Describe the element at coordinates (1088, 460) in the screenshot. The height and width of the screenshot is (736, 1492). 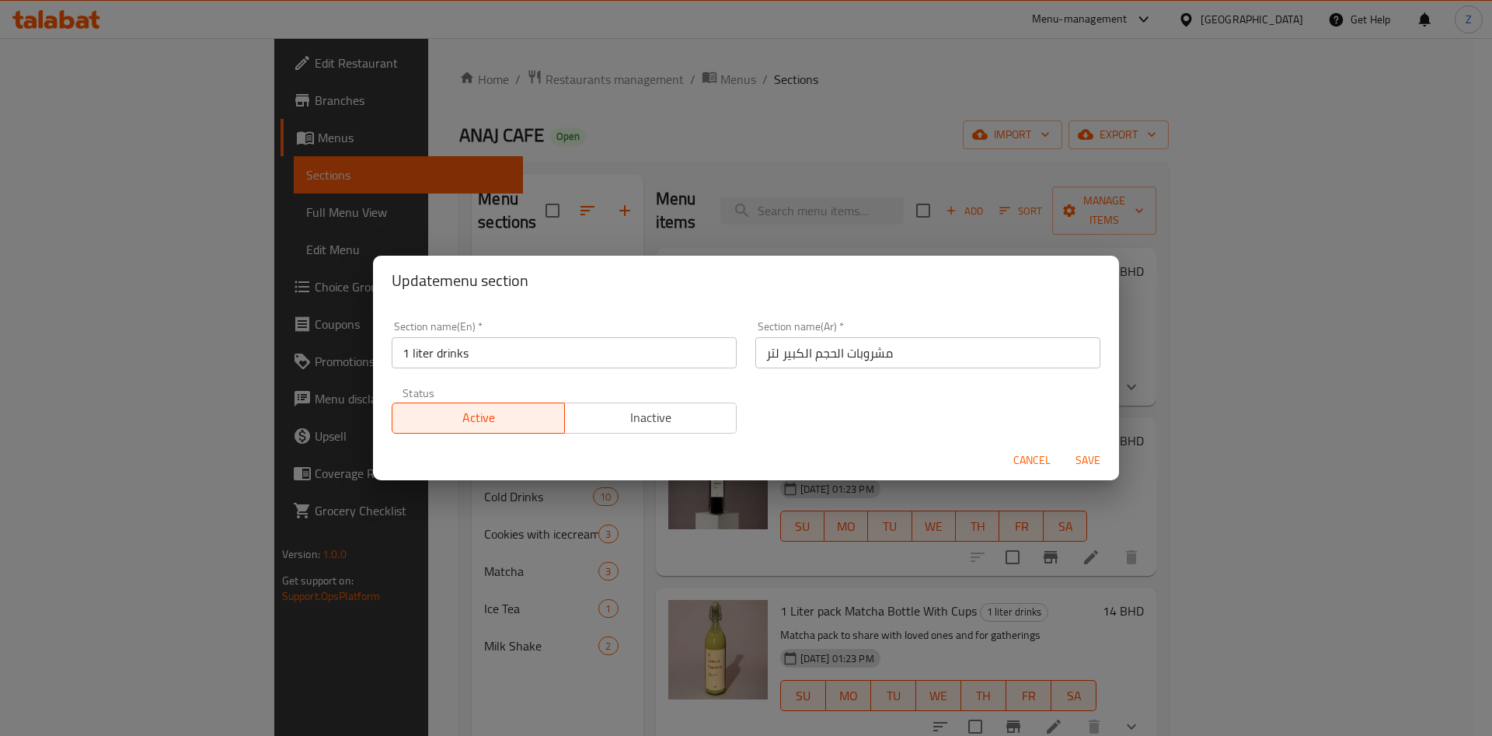
I see `span: Save` at that location.